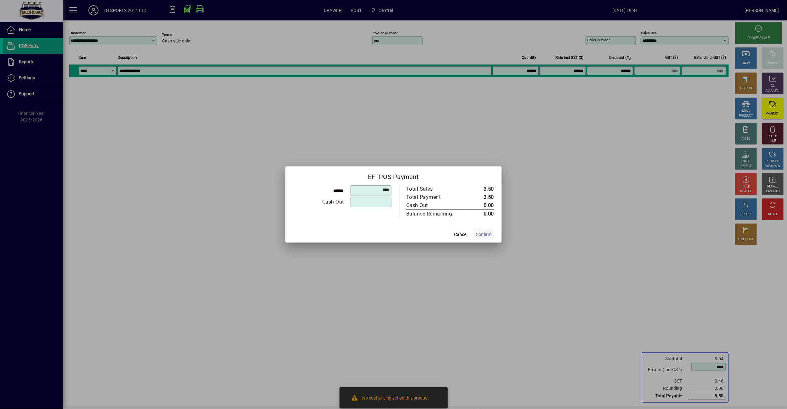 This screenshot has width=787, height=409. Describe the element at coordinates (435, 197) in the screenshot. I see `td: Total Payment` at that location.